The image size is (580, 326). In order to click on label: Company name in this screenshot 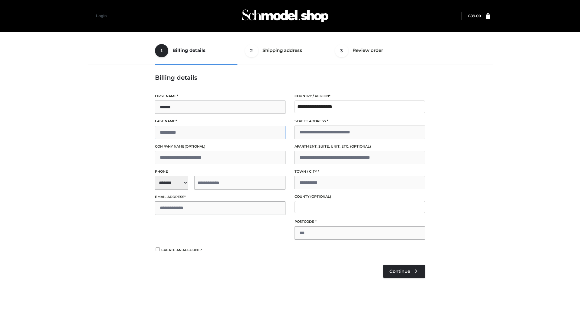, I will do `click(220, 146)`.